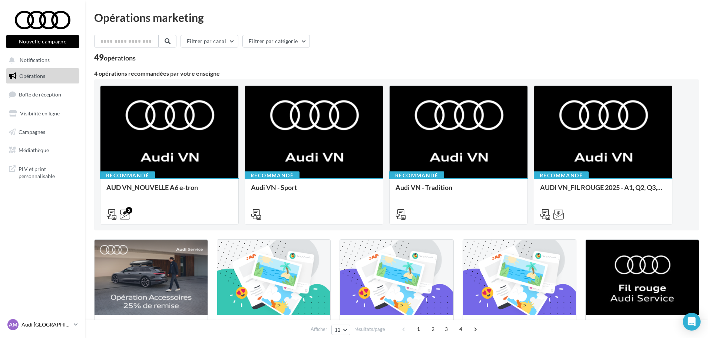  What do you see at coordinates (34, 150) in the screenshot?
I see `span: Médiathèque` at bounding box center [34, 150].